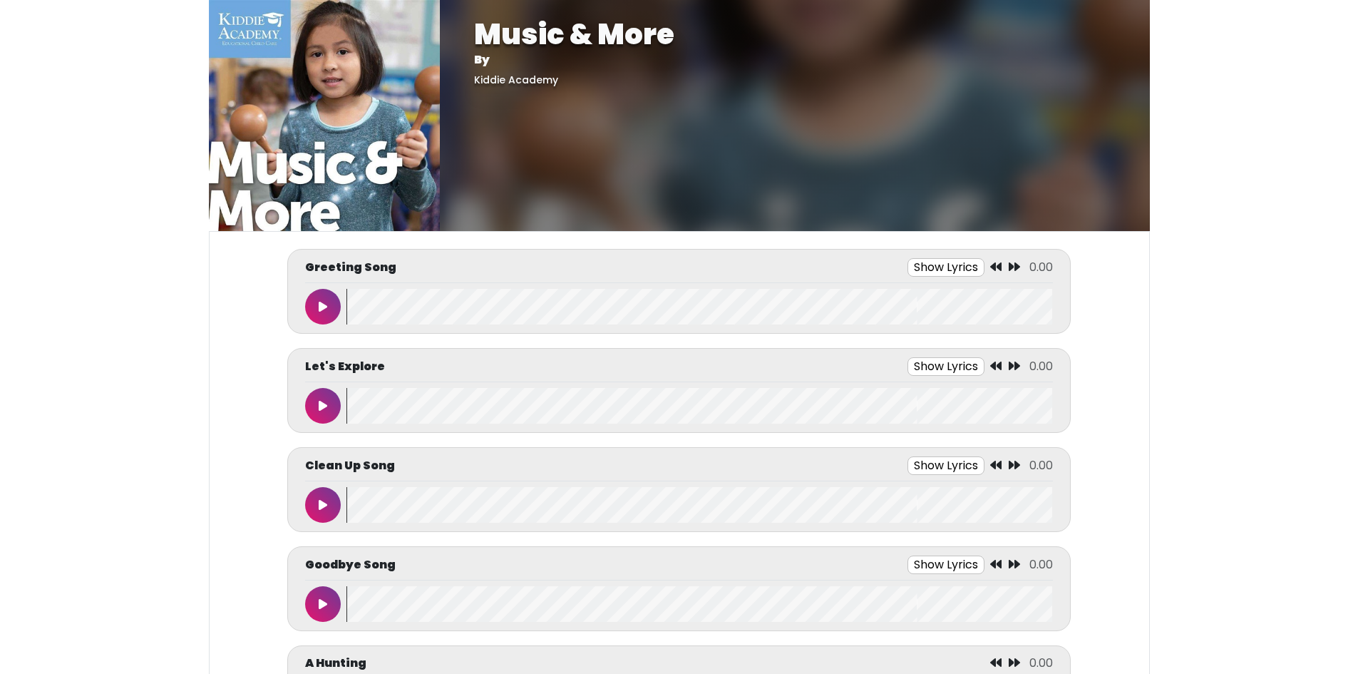  What do you see at coordinates (350, 565) in the screenshot?
I see `p: Goodbye Song` at bounding box center [350, 565].